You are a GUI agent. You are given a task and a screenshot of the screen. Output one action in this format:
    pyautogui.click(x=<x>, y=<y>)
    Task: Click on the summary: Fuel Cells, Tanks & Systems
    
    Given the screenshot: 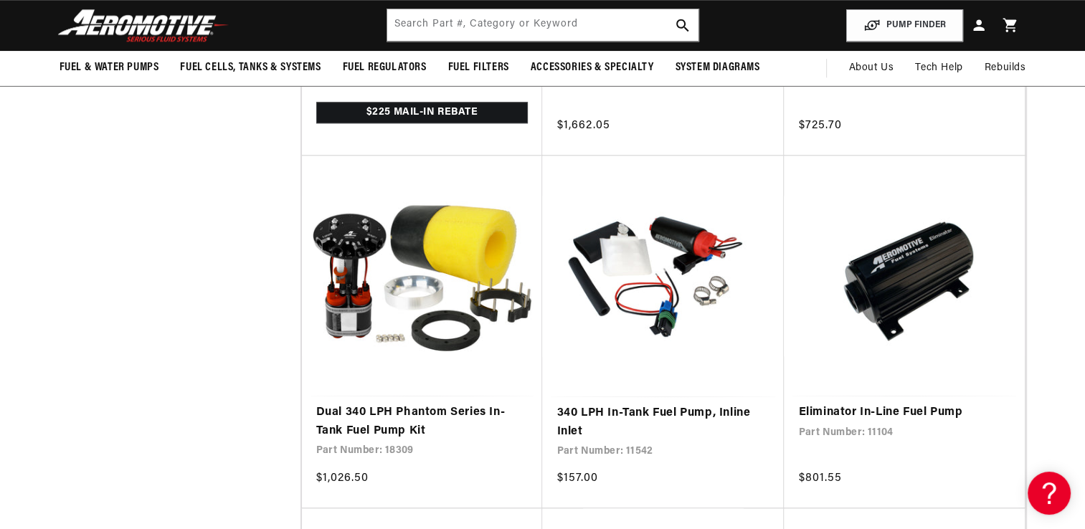 What is the action you would take?
    pyautogui.click(x=250, y=67)
    